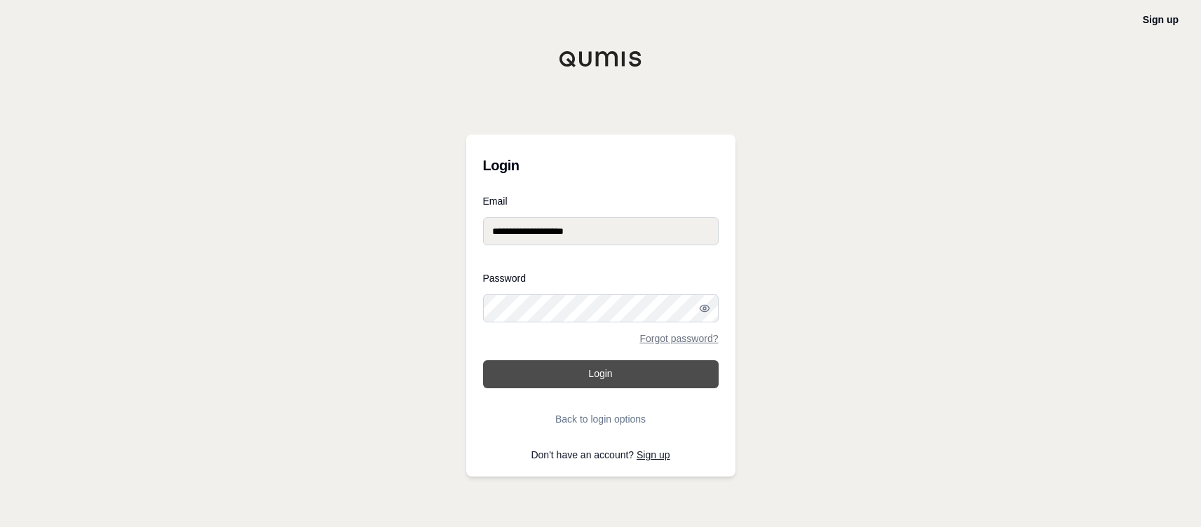 This screenshot has width=1201, height=527. Describe the element at coordinates (601, 374) in the screenshot. I see `button: Login` at that location.